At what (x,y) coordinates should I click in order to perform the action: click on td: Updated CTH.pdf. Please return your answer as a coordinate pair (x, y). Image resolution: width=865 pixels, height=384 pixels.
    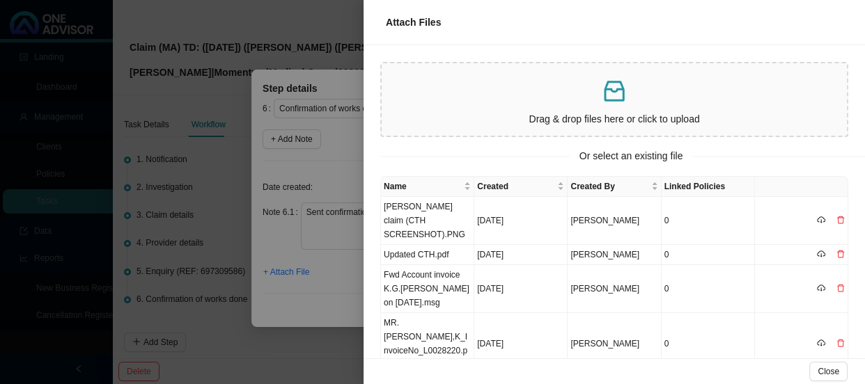
    Looking at the image, I should click on (427, 255).